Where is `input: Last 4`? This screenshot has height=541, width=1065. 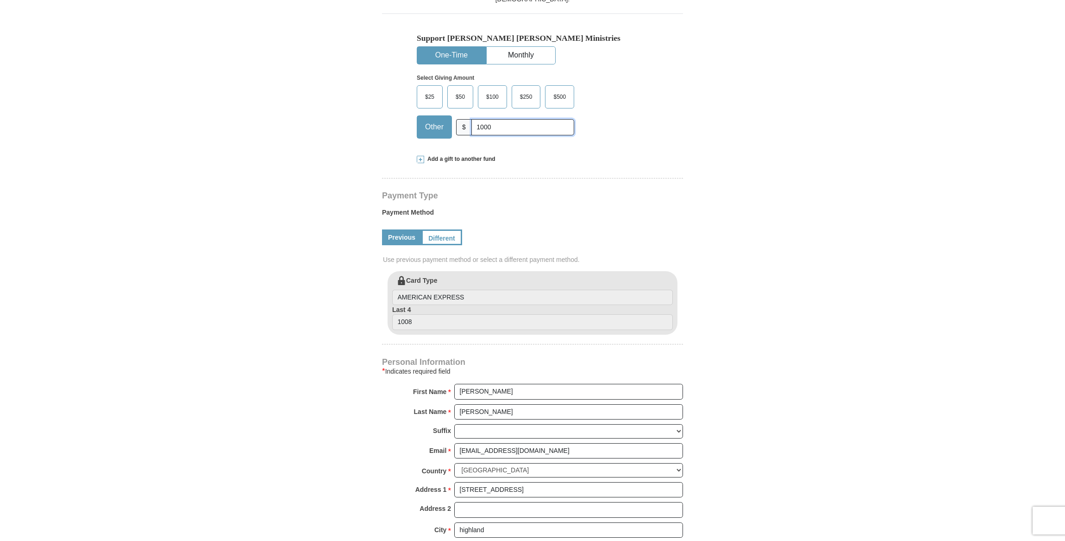
input: Last 4 is located at coordinates (533, 322).